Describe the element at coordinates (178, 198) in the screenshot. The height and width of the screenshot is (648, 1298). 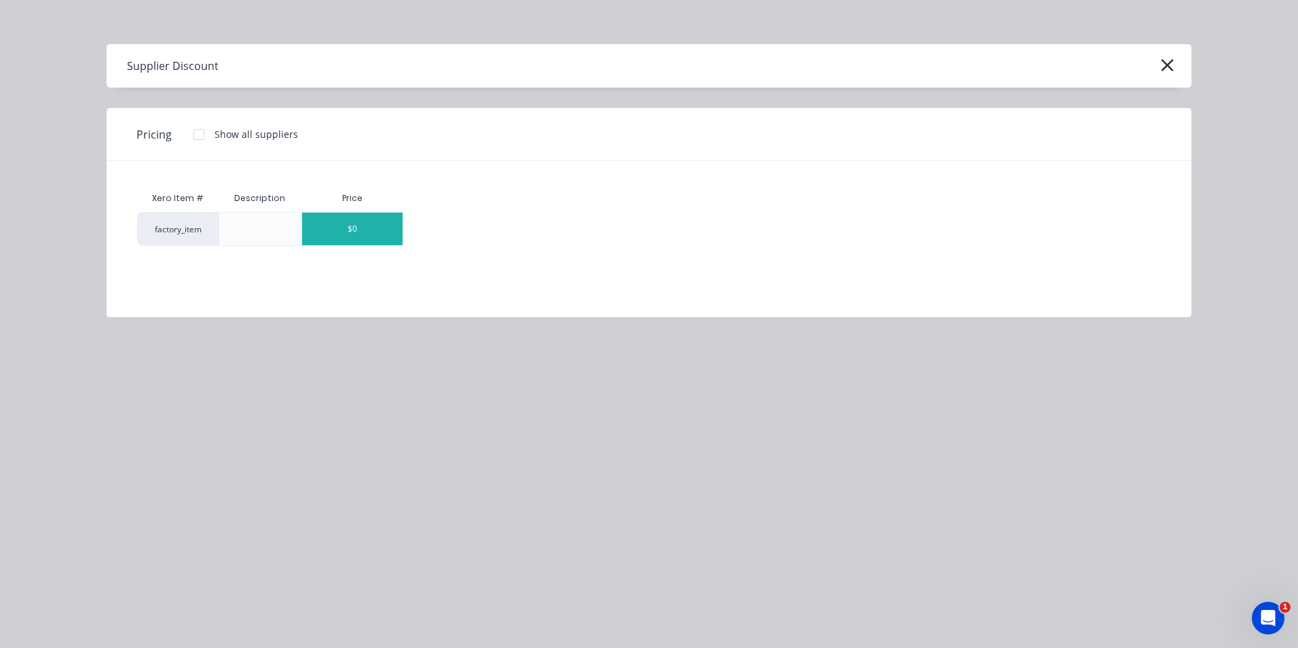
I see `div: Xero Item #` at that location.